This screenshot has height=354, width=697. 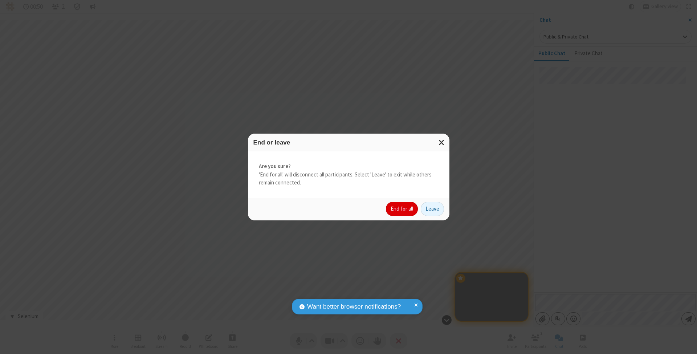 What do you see at coordinates (402, 209) in the screenshot?
I see `button: End for all` at bounding box center [402, 209].